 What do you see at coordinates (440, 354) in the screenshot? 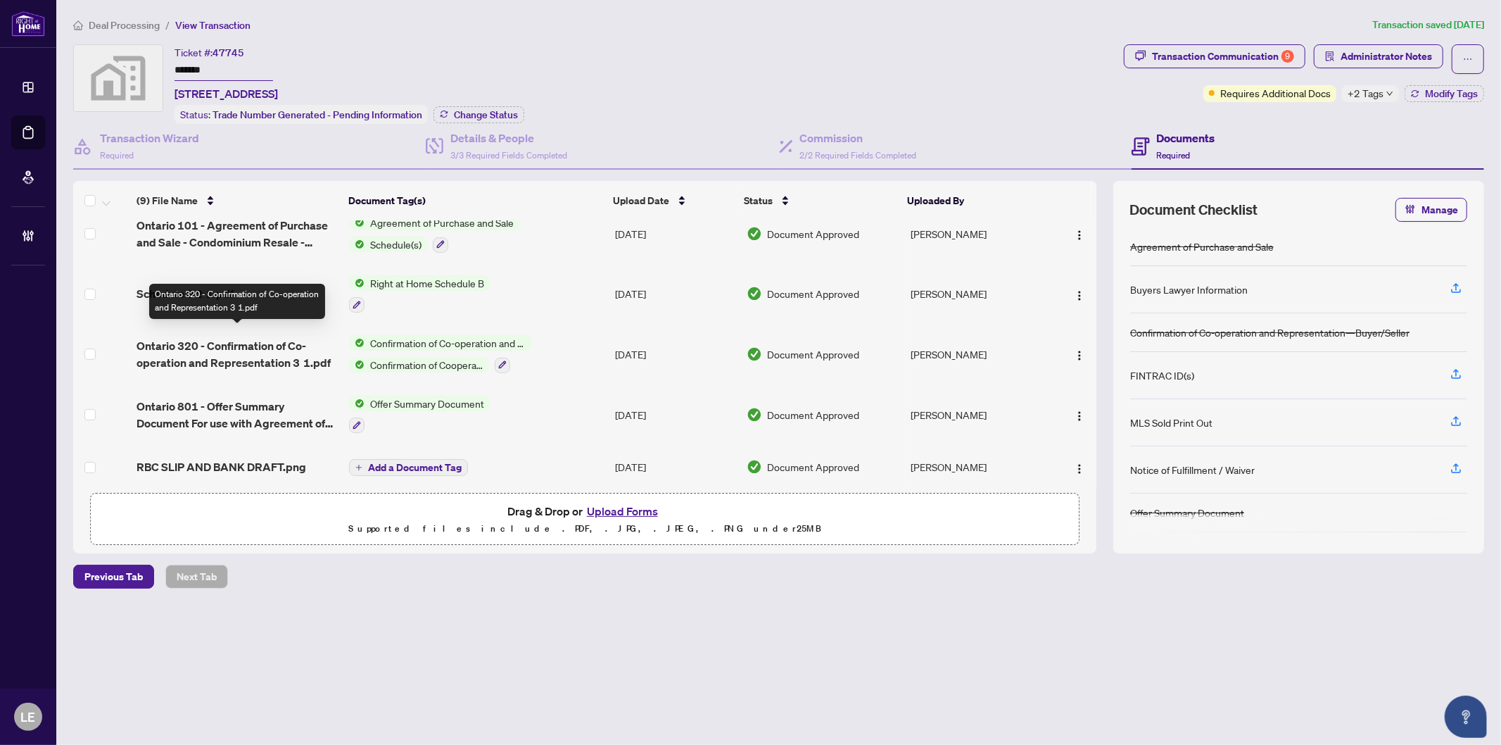
I see `button: Status IconConfirmation of Co-operation and Representation—Buyer/SellerStatus IconConfirmation of...` at bounding box center [440, 354].